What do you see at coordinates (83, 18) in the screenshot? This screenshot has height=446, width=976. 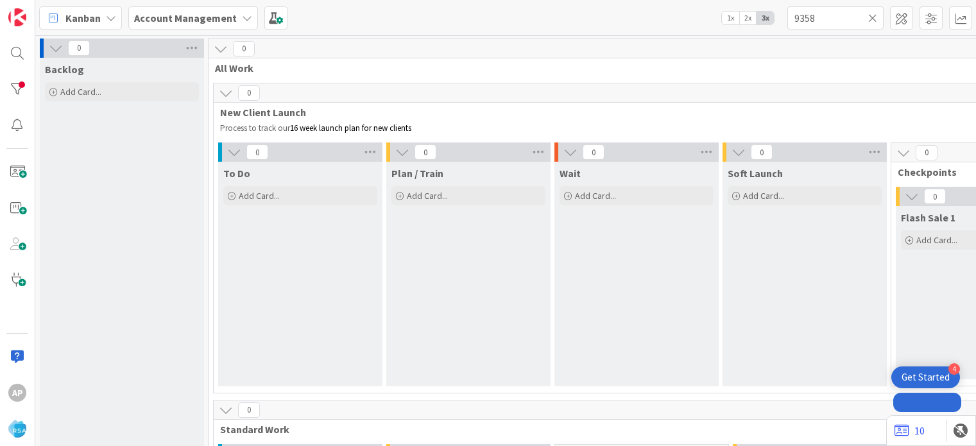 I see `span: Kanban` at bounding box center [83, 18].